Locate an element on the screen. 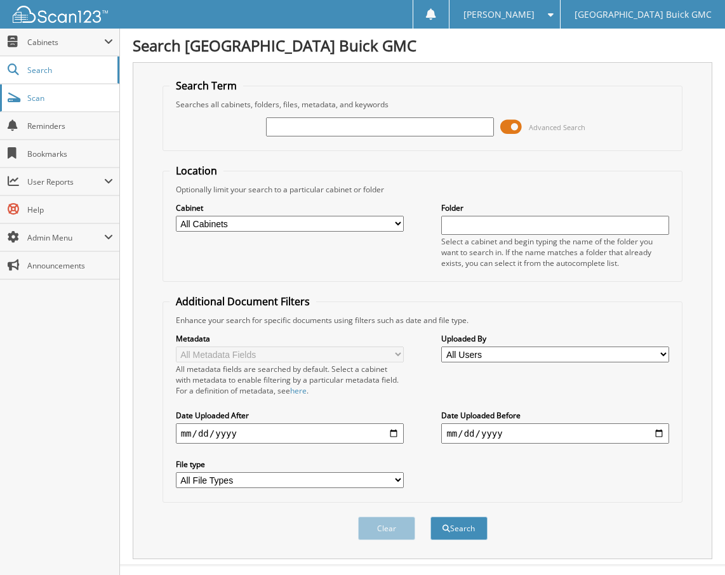 This screenshot has height=575, width=725. span: Search is located at coordinates (69, 70).